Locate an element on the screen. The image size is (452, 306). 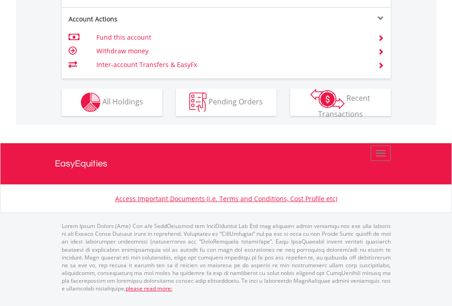
a: Access Important Documents (i.e. Terms and Conditions, Cost Profile etc) is located at coordinates (226, 199).